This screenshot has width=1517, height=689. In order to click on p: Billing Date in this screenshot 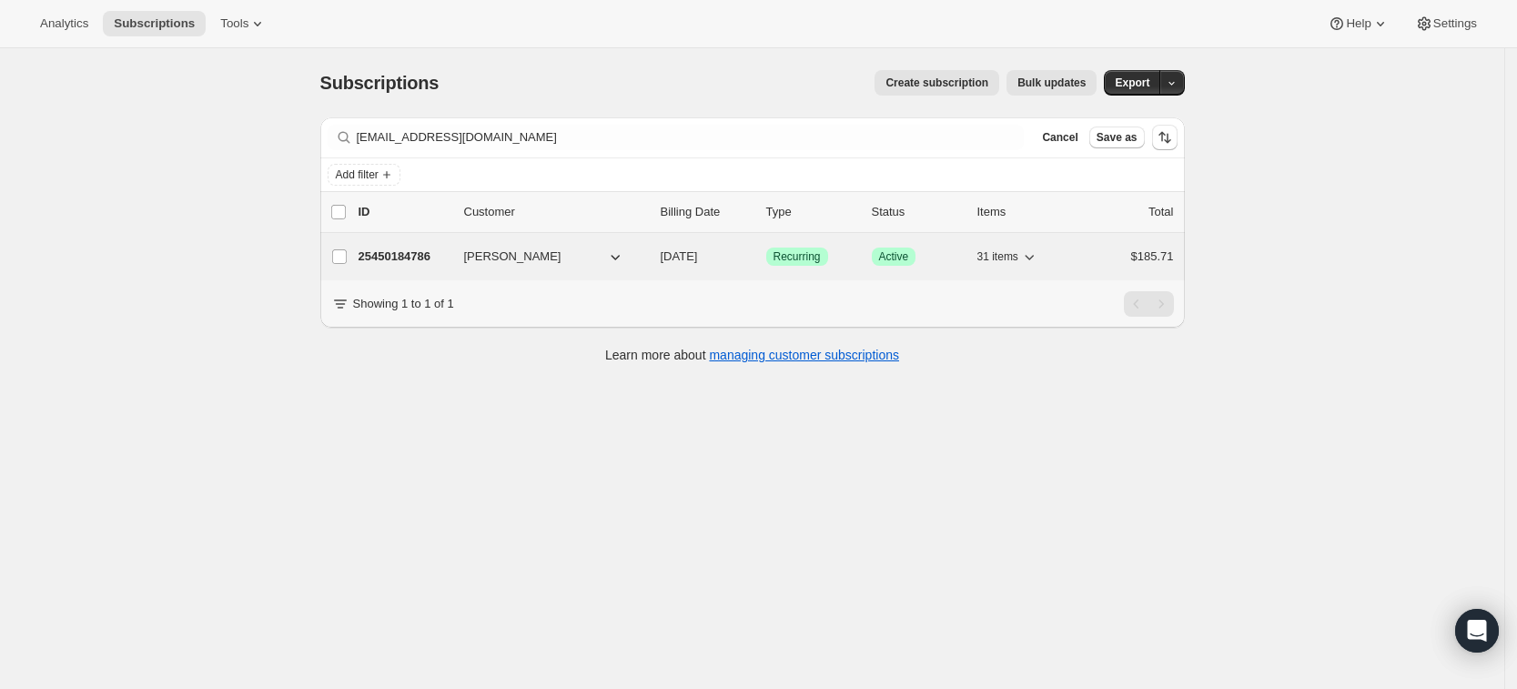, I will do `click(706, 212)`.